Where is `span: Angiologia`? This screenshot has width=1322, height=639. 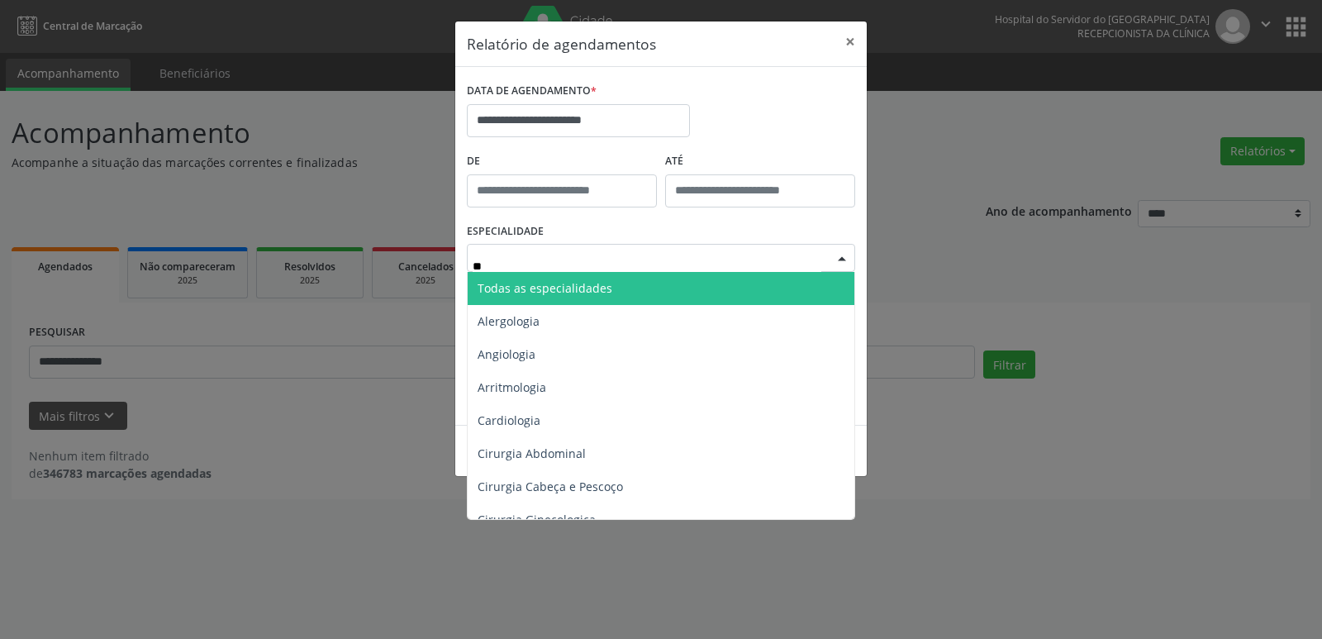
span: Angiologia is located at coordinates (506, 354).